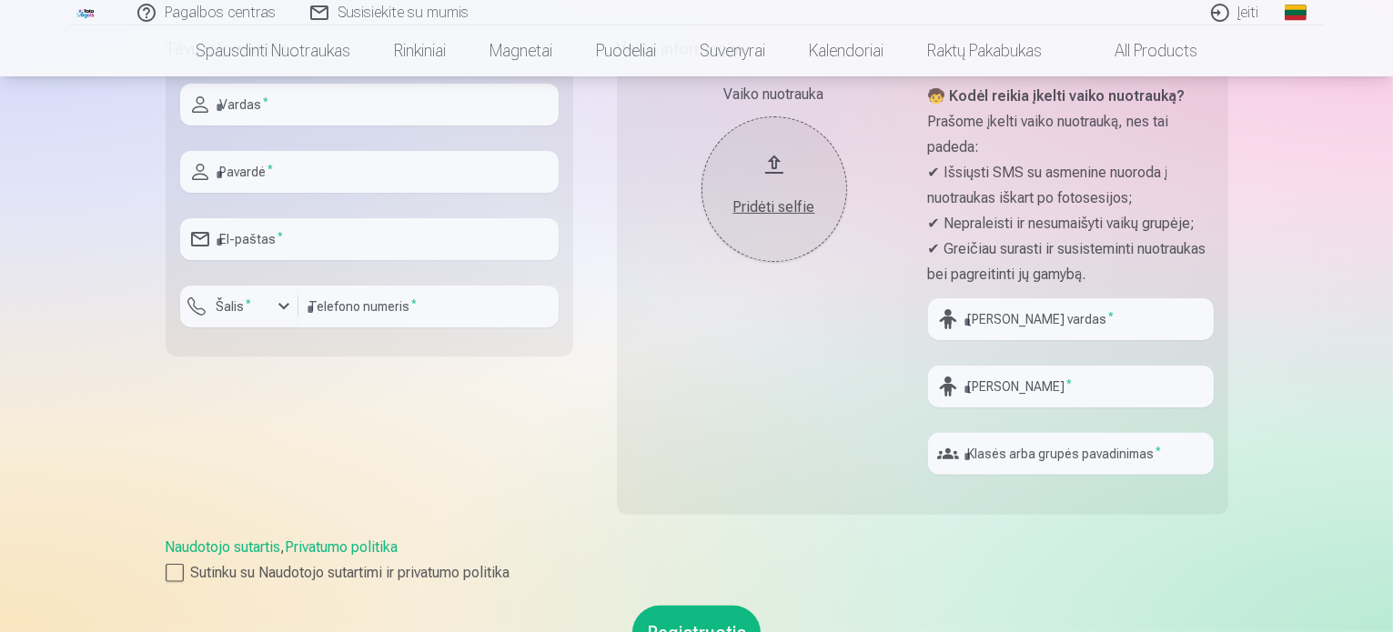 This screenshot has height=632, width=1393. What do you see at coordinates (985, 51) in the screenshot?
I see `a: Raktų pakabukas` at bounding box center [985, 51].